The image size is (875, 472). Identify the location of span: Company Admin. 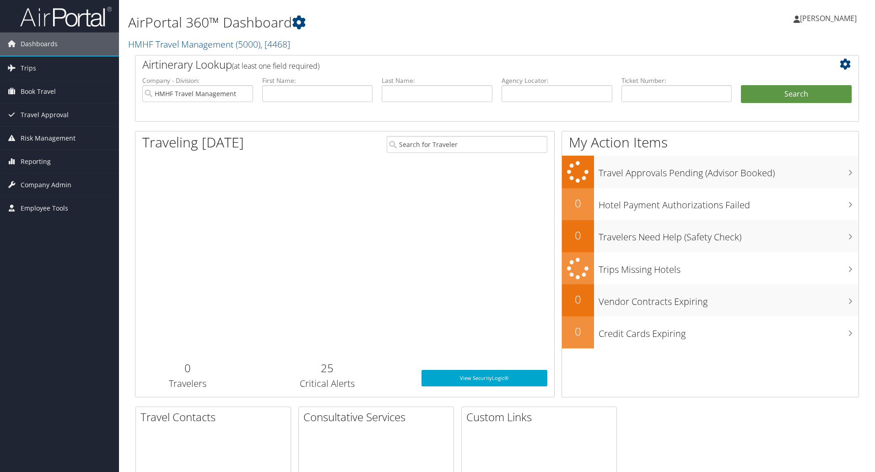
(46, 185).